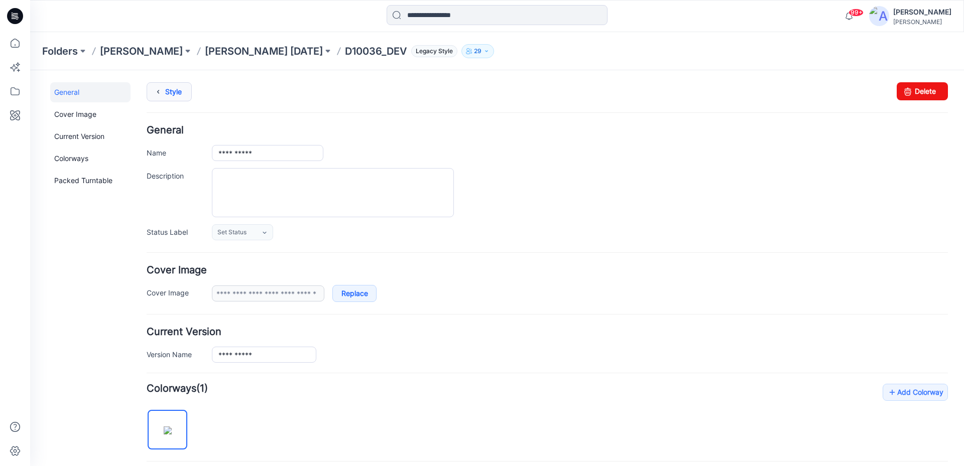 Image resolution: width=964 pixels, height=466 pixels. What do you see at coordinates (60, 51) in the screenshot?
I see `a: Folders` at bounding box center [60, 51].